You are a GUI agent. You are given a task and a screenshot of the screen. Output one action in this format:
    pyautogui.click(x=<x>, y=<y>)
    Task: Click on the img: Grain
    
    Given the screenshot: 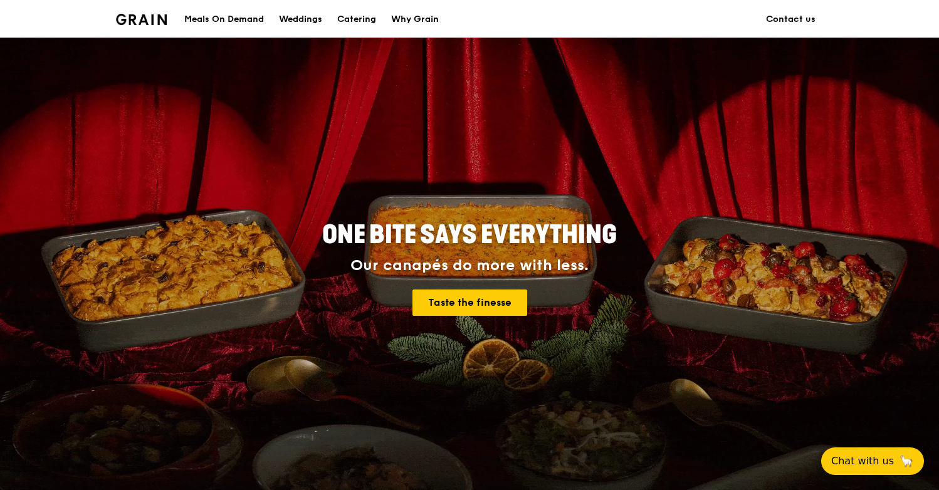 What is the action you would take?
    pyautogui.click(x=141, y=19)
    